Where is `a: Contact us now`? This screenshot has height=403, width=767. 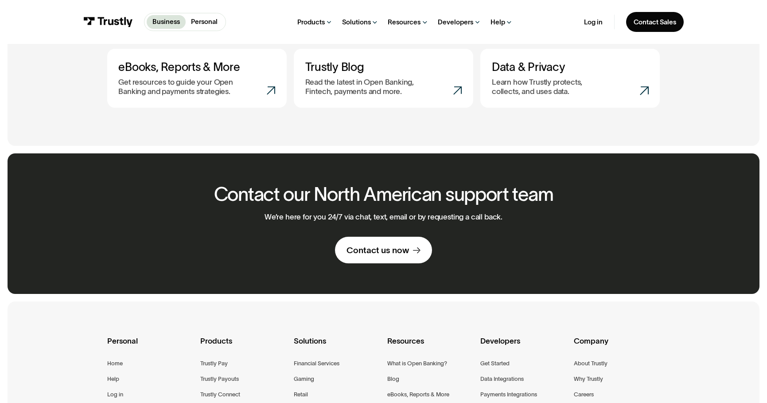 a: Contact us now is located at coordinates (383, 250).